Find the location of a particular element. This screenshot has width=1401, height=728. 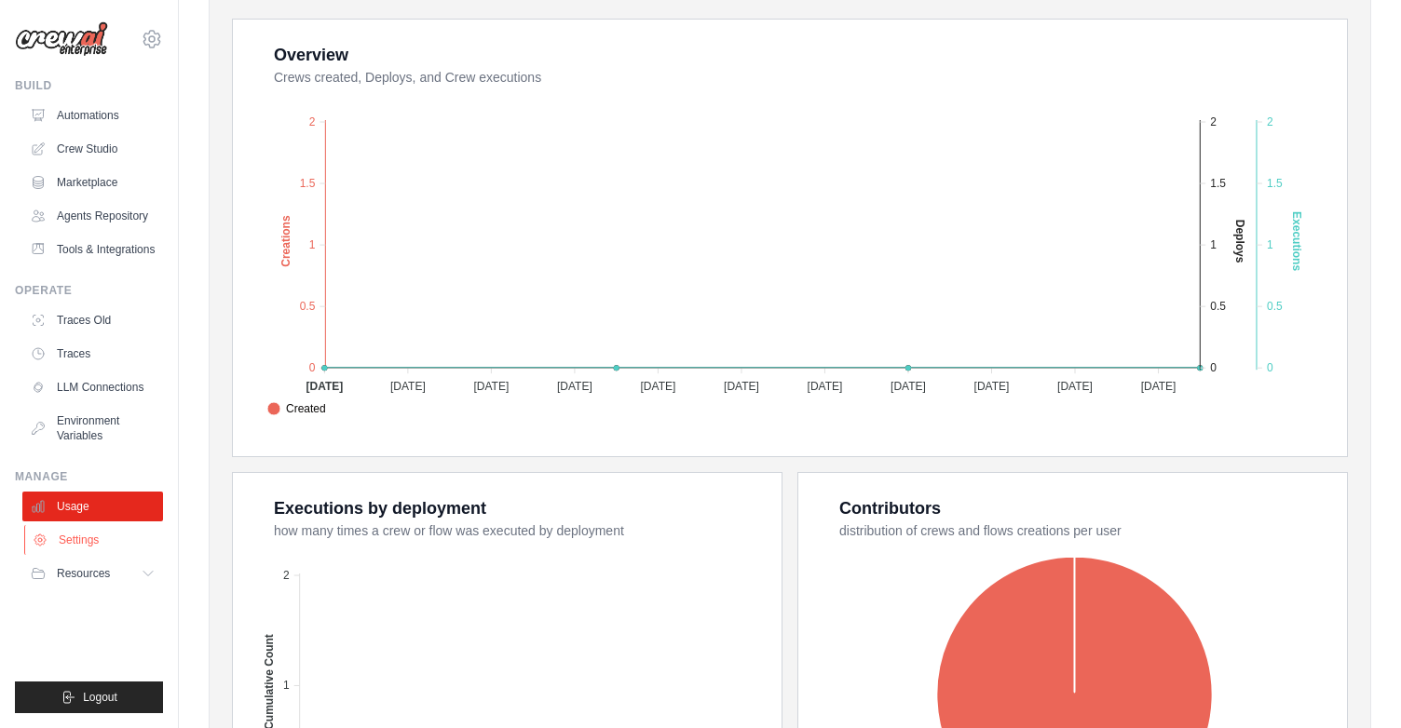

a: Traces Old is located at coordinates (92, 320).